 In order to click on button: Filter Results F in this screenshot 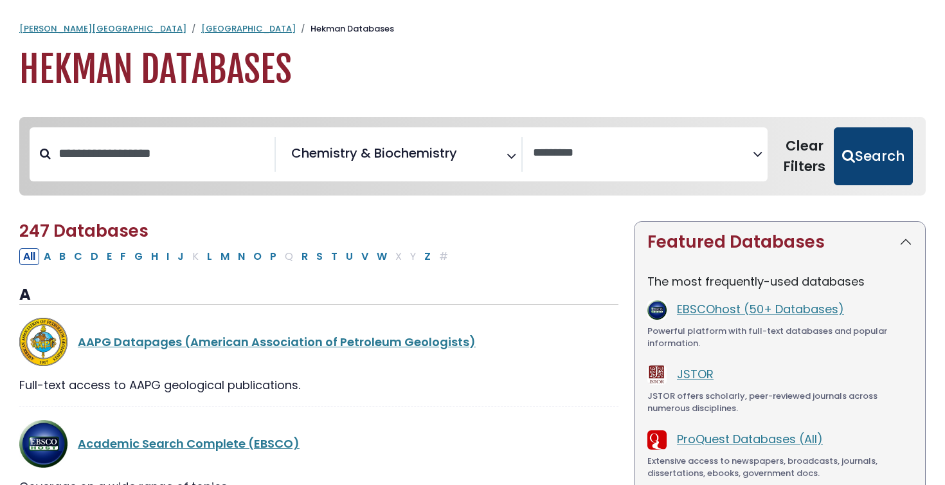, I will do `click(123, 256)`.